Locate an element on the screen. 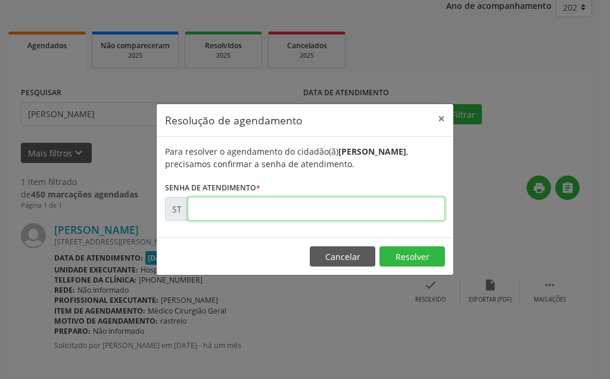 Image resolution: width=610 pixels, height=379 pixels. button: Cancelar is located at coordinates (343, 257).